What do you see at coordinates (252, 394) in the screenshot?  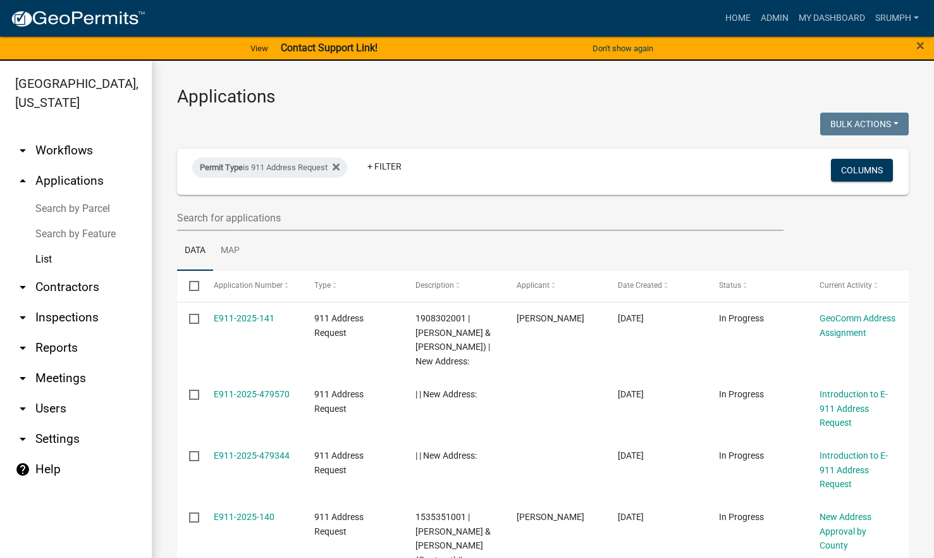 I see `a: E911-2025-479570` at bounding box center [252, 394].